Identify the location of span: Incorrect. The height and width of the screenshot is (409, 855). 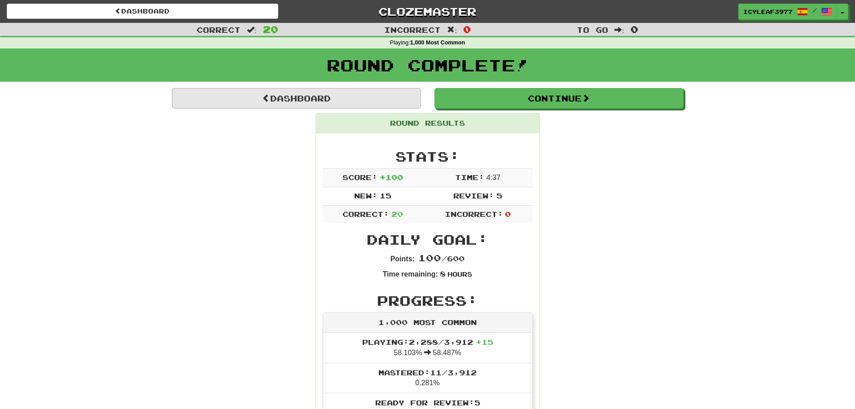
(412, 30).